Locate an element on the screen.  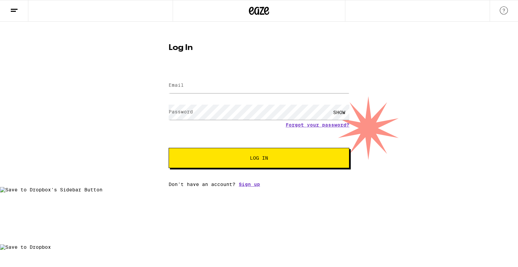
span: Log In is located at coordinates (259, 158).